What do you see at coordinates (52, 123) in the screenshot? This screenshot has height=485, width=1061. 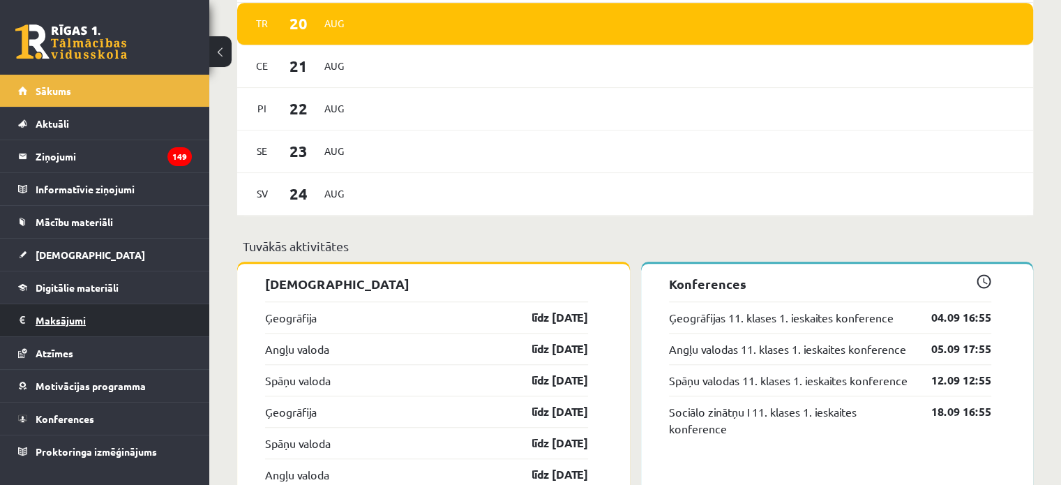 I see `span: Aktuāli` at bounding box center [52, 123].